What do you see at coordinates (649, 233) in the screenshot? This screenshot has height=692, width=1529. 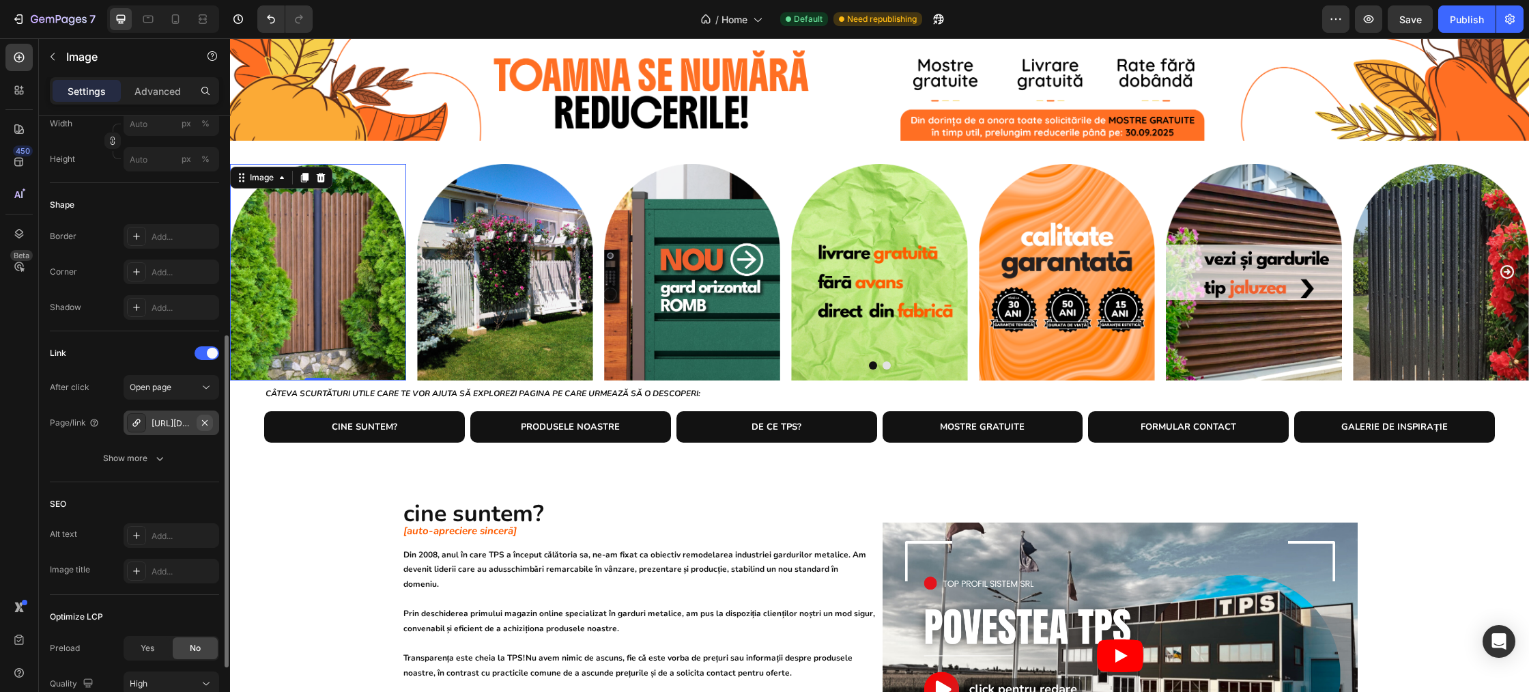 I see `img: gempages_467993730691892103-27bade7c-0c65-4e4f-b81a-f1b0887955e3.png` at bounding box center [649, 233].